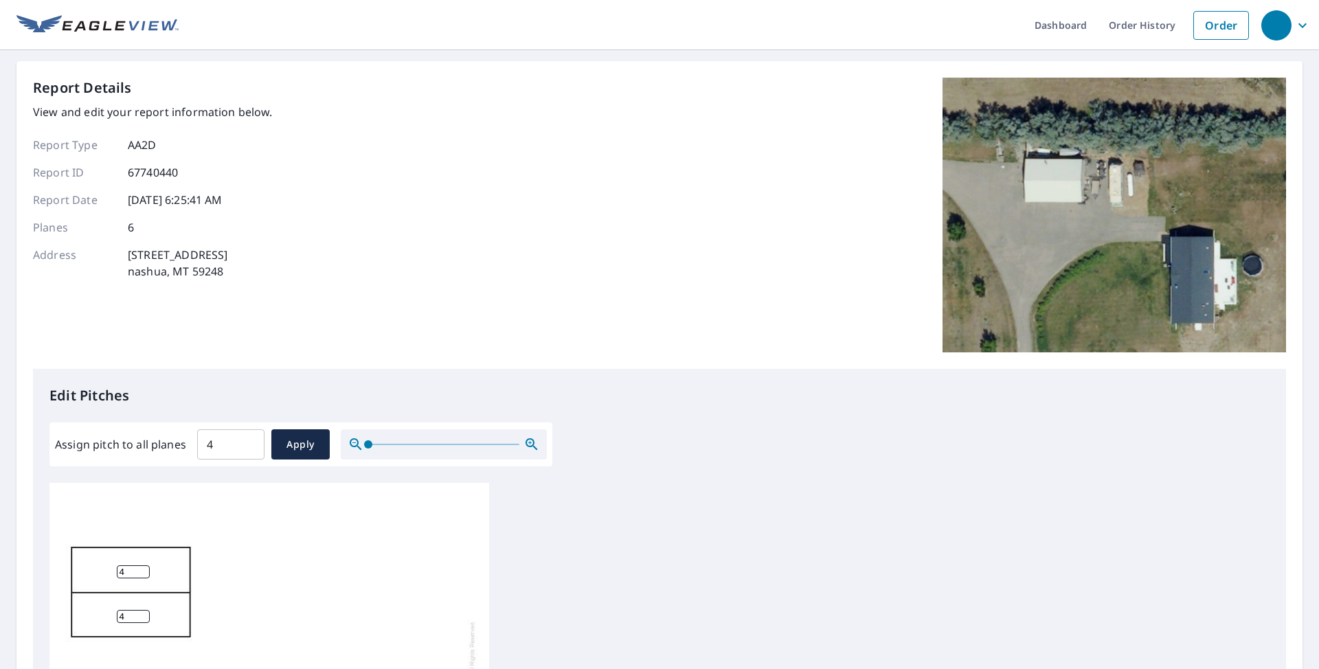 This screenshot has width=1319, height=669. What do you see at coordinates (300, 445) in the screenshot?
I see `span: Apply` at bounding box center [300, 445].